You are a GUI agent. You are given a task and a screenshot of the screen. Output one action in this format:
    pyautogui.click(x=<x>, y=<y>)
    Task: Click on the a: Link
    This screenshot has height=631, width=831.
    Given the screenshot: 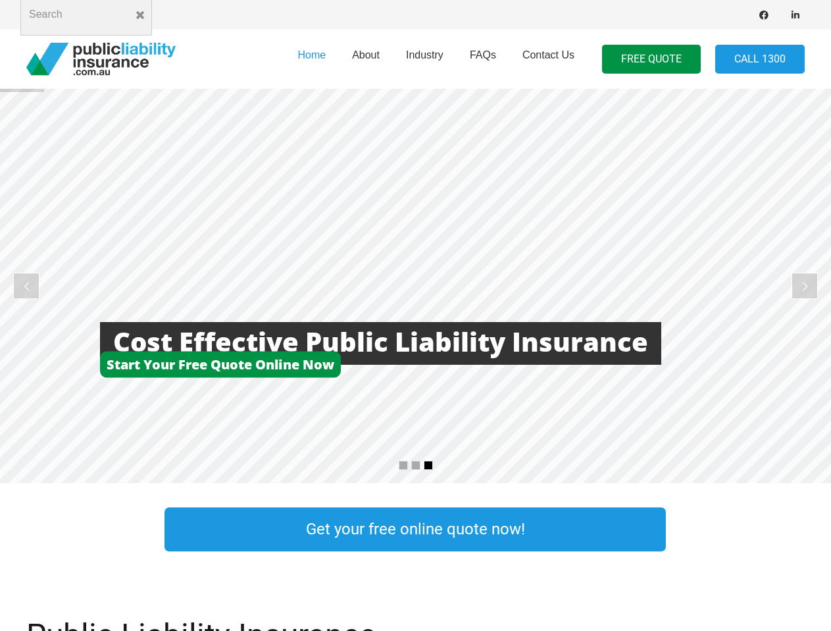 What is the action you would take?
    pyautogui.click(x=761, y=530)
    